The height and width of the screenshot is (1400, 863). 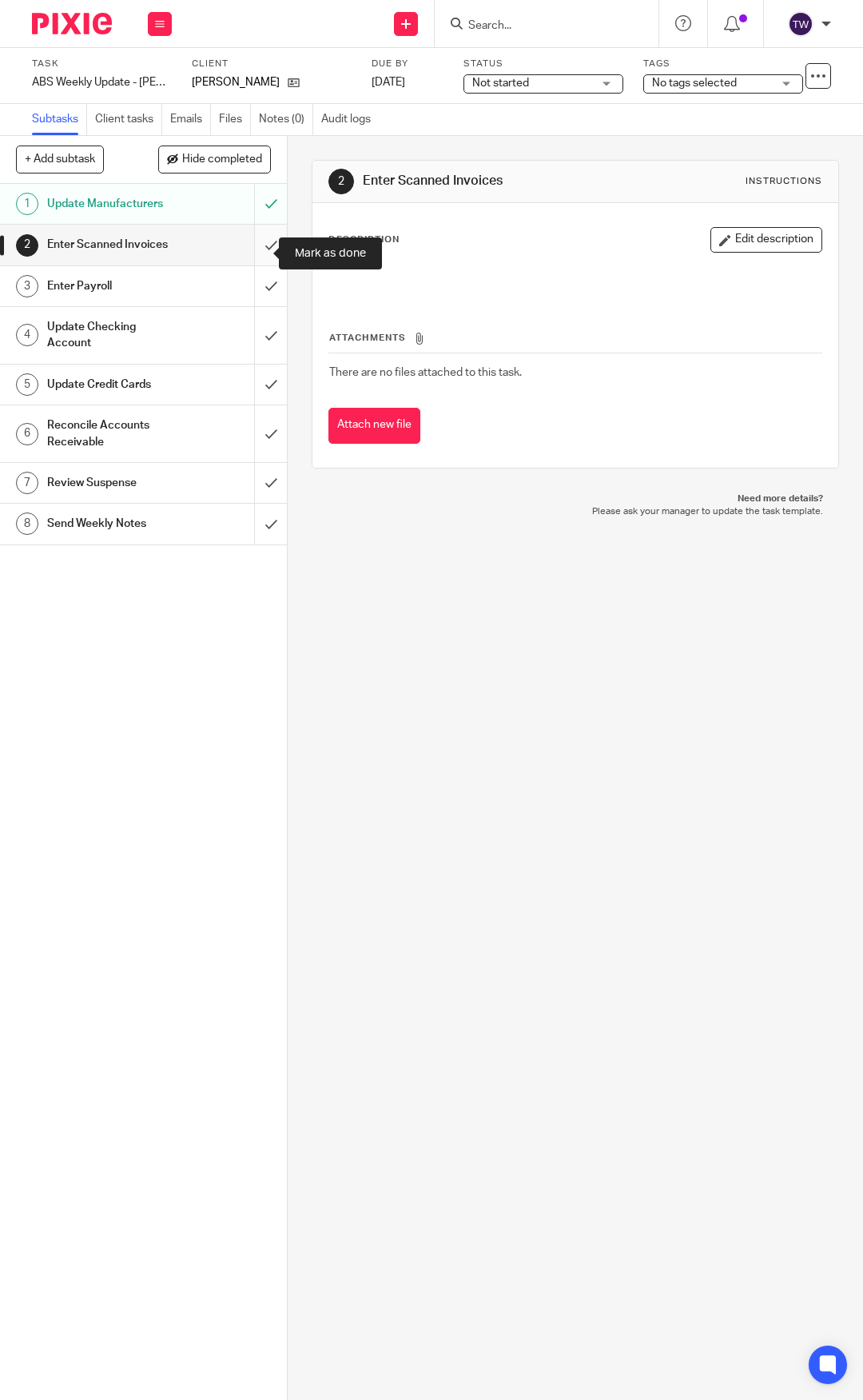 I want to click on p: Need more details?, so click(x=576, y=498).